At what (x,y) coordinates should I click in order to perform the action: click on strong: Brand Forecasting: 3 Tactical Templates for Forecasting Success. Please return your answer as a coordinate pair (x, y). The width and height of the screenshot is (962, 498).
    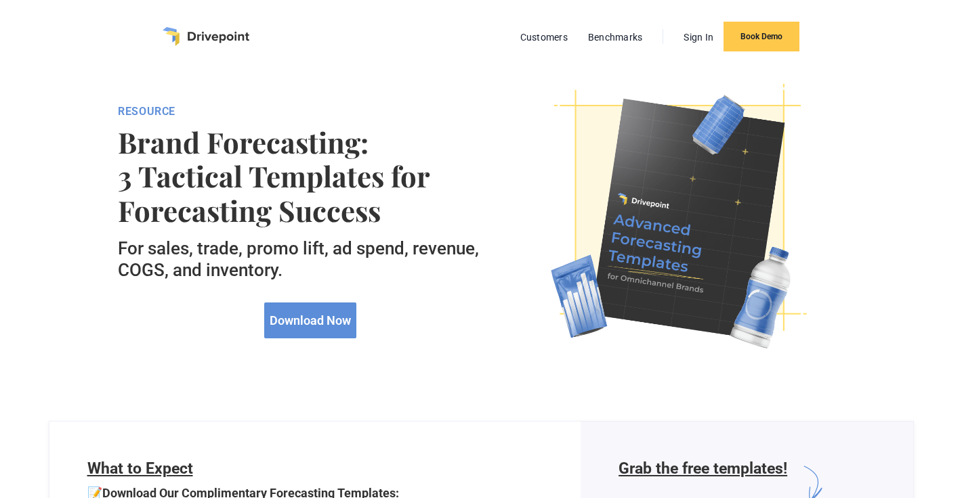
    Looking at the image, I should click on (310, 176).